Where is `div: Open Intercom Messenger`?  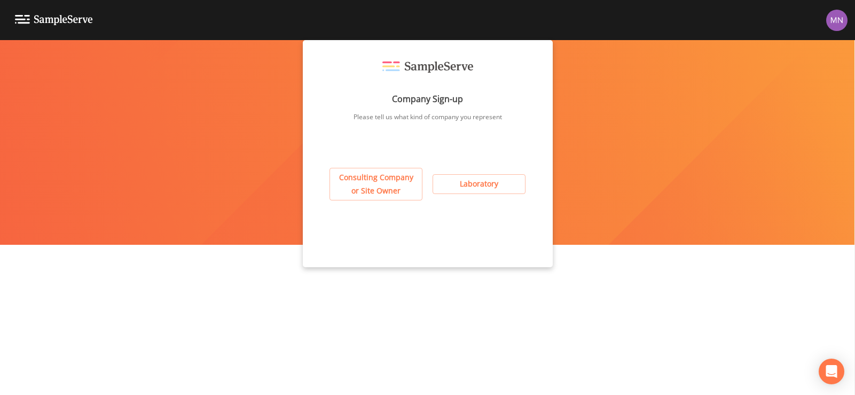
div: Open Intercom Messenger is located at coordinates (832, 371).